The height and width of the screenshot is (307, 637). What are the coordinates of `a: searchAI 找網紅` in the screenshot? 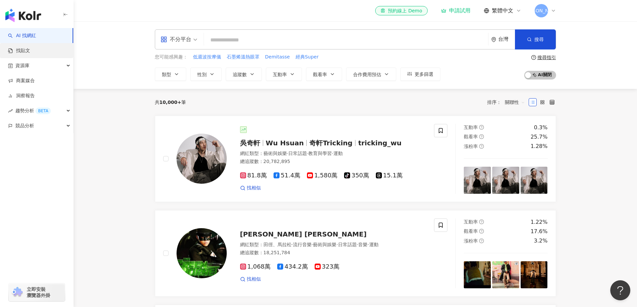 It's located at (22, 36).